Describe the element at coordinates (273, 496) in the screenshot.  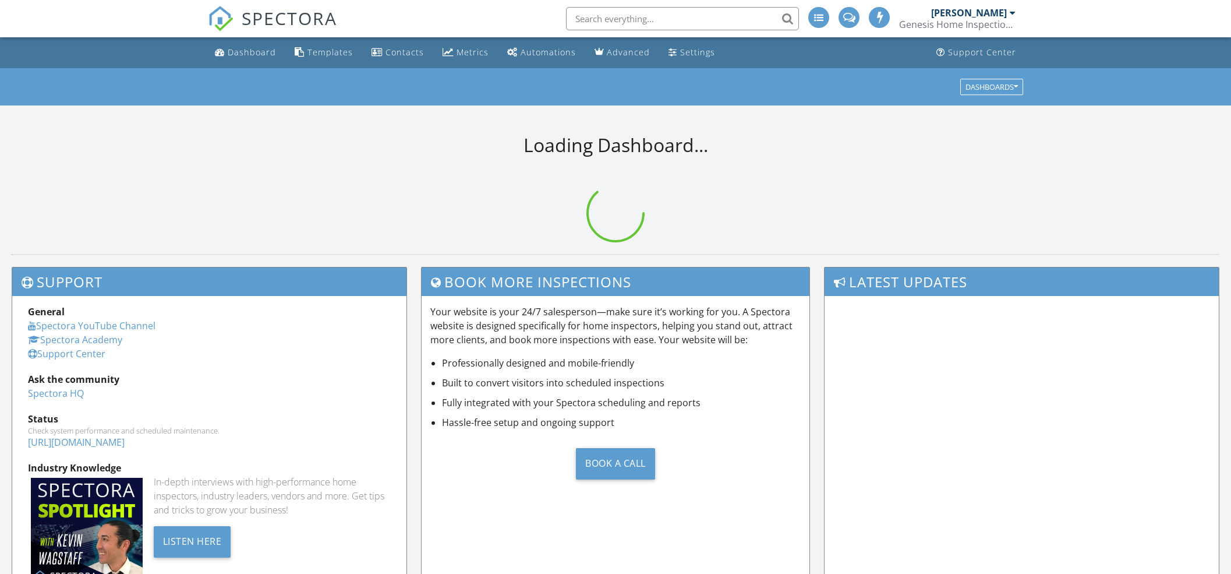
I see `div: In-depth interviews with high-performance home inspectors, industry leaders, vendors and more. Ge...` at that location.